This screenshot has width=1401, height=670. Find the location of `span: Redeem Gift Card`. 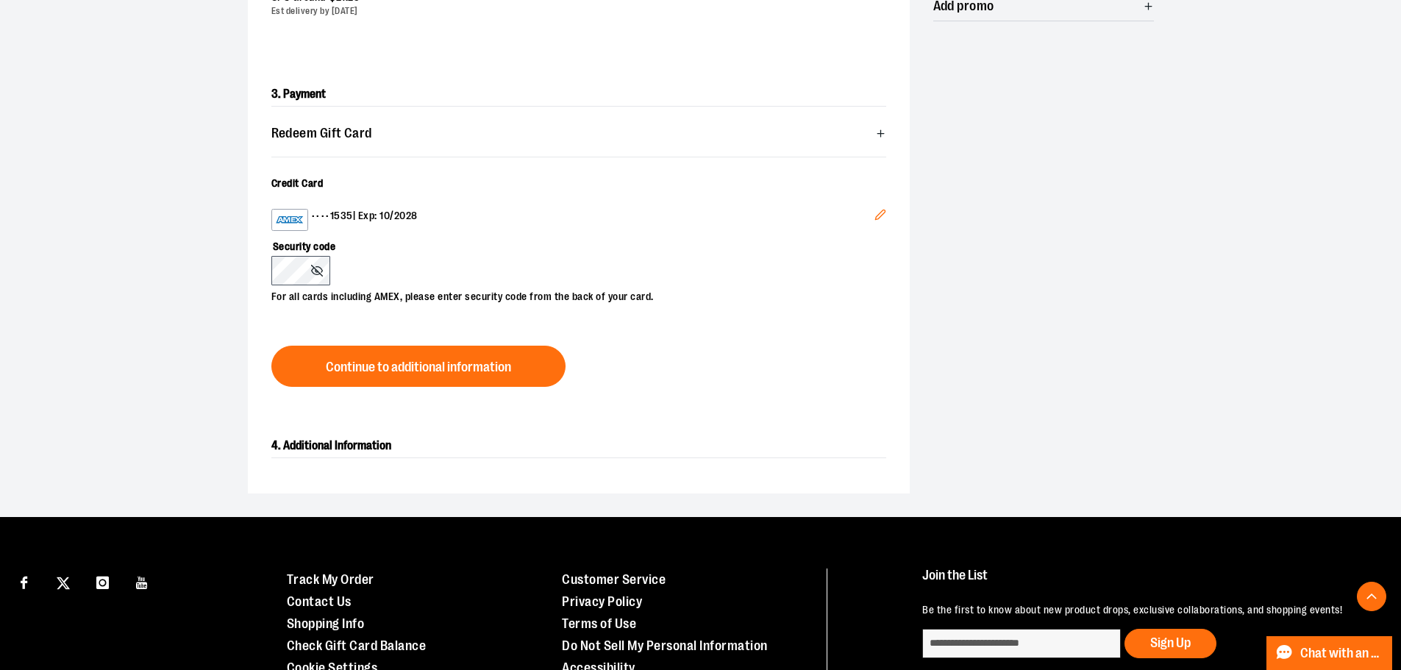

span: Redeem Gift Card is located at coordinates (321, 133).